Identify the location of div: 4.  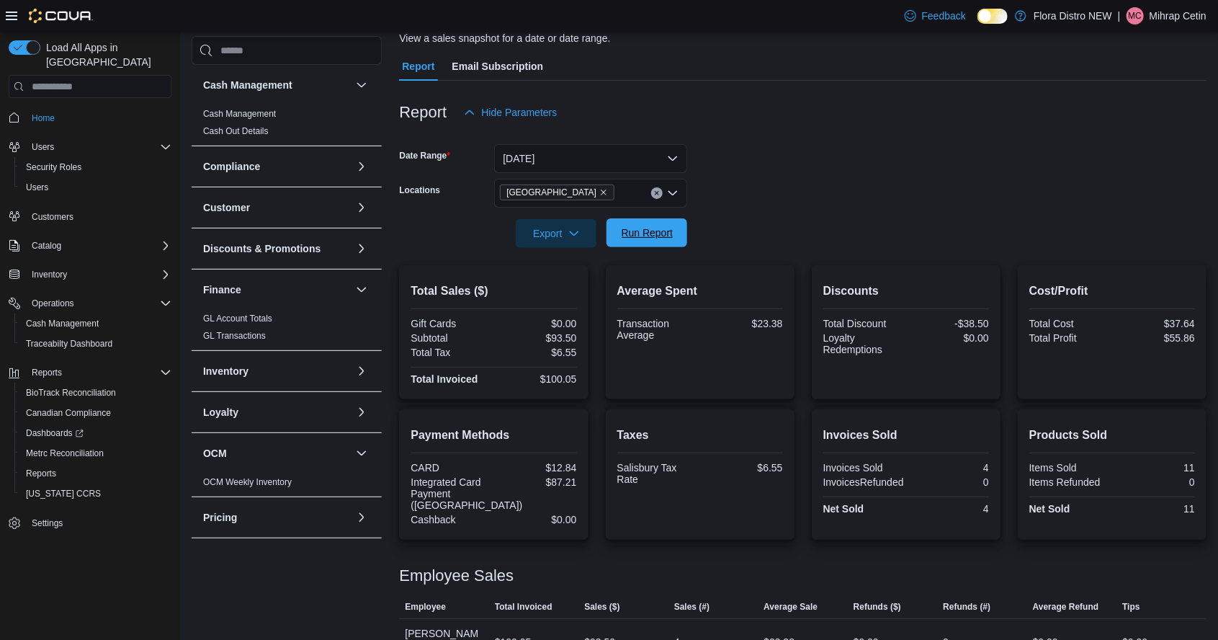
(949, 509).